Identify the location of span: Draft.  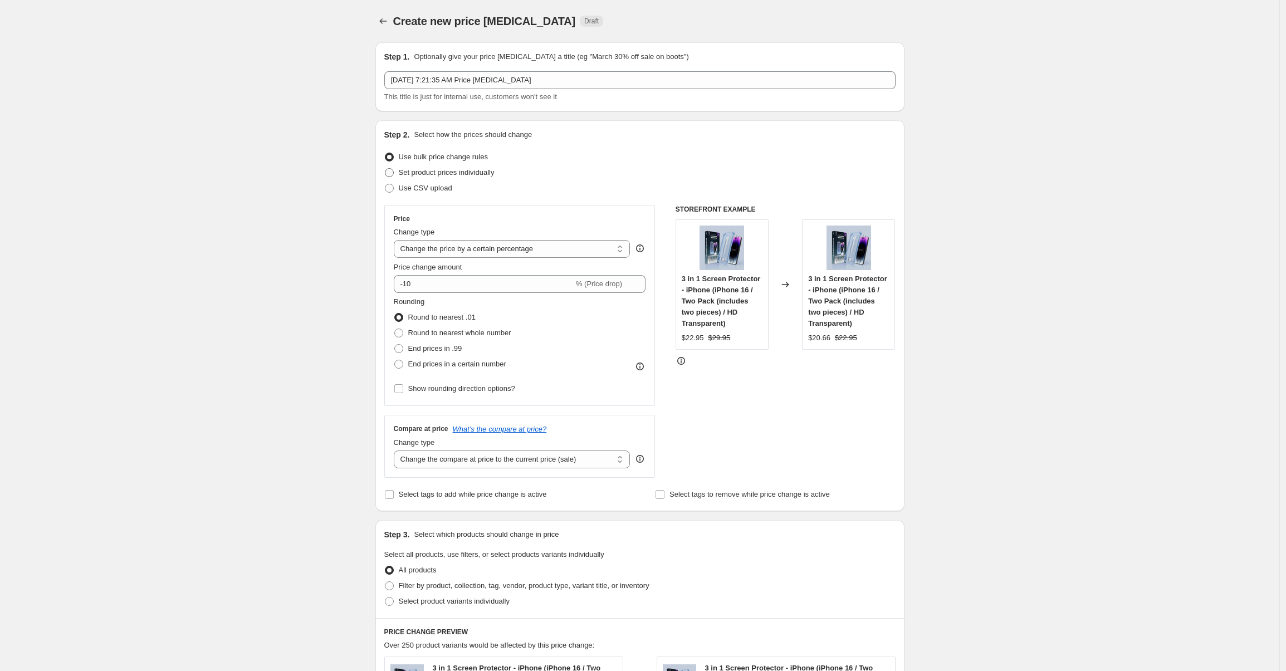
(592, 21).